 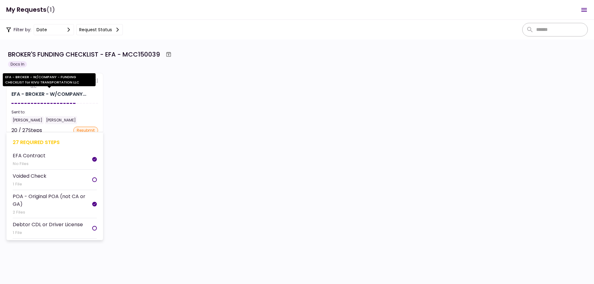 What do you see at coordinates (55, 112) in the screenshot?
I see `div: Sent to:` at bounding box center [55, 112].